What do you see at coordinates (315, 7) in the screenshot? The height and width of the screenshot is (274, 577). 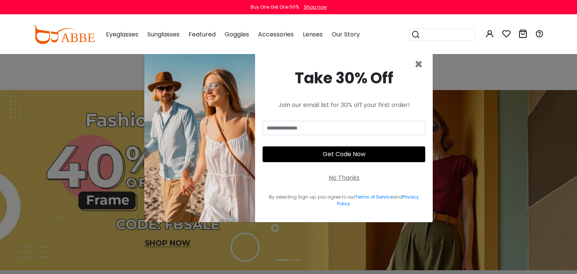 I see `div: Shop now` at bounding box center [315, 7].